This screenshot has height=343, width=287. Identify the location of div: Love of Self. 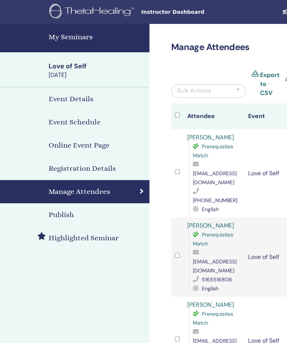
(97, 66).